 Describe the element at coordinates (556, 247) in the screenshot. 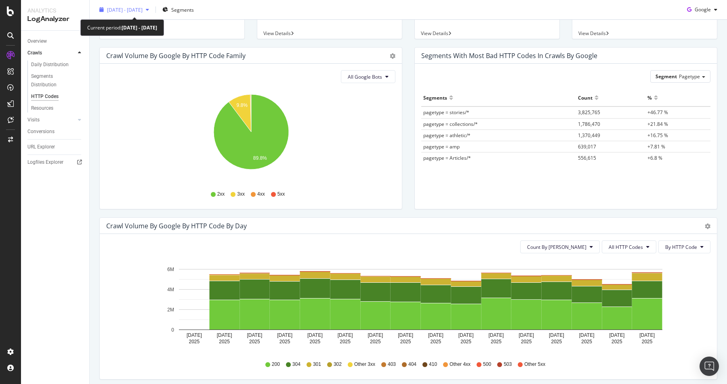

I see `span: Count By Day` at that location.